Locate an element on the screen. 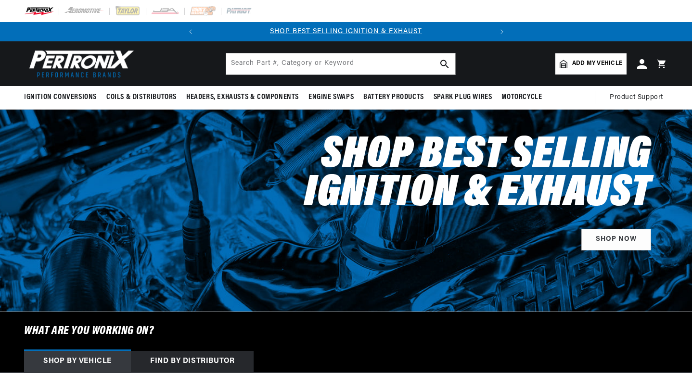 Image resolution: width=692 pixels, height=373 pixels. summary: Ignition Conversions is located at coordinates (63, 97).